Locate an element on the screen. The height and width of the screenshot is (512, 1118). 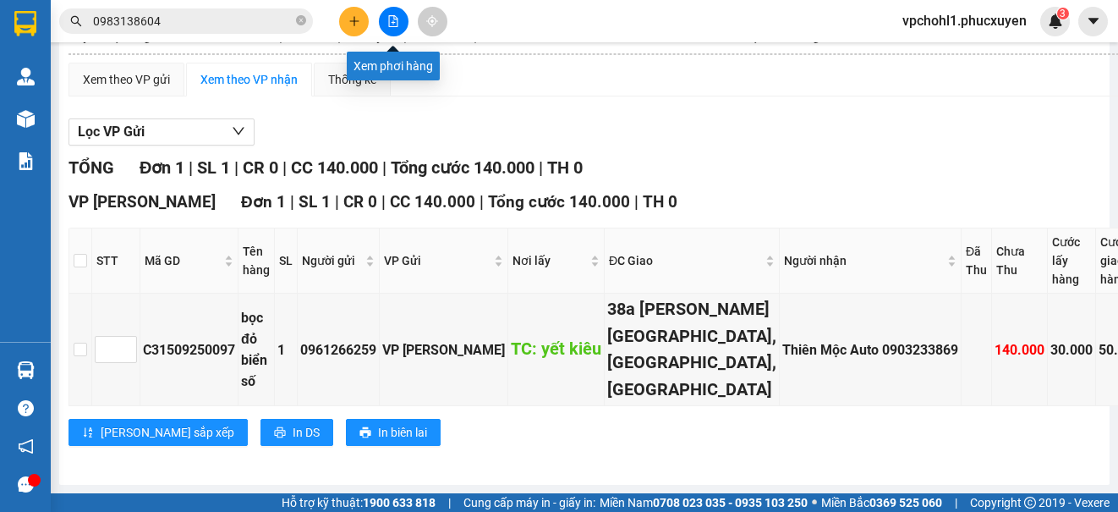
strong: 1900 633 818 is located at coordinates (399, 502).